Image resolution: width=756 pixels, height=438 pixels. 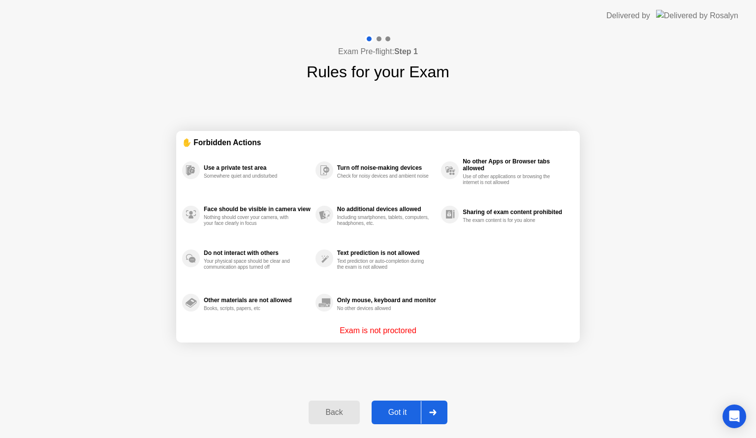 I want to click on button: Back, so click(x=334, y=412).